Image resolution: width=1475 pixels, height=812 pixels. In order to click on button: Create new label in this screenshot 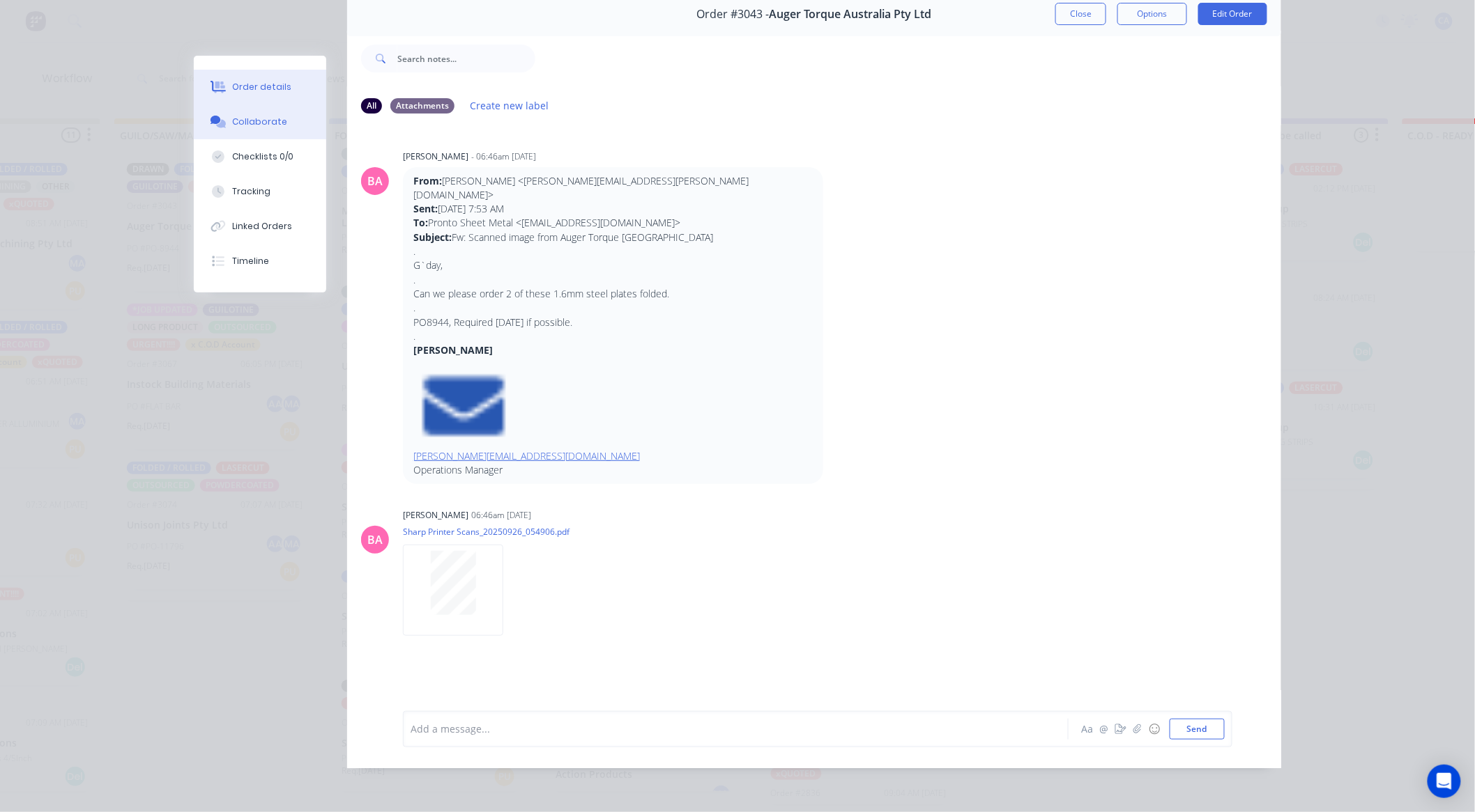, I will do `click(510, 106)`.